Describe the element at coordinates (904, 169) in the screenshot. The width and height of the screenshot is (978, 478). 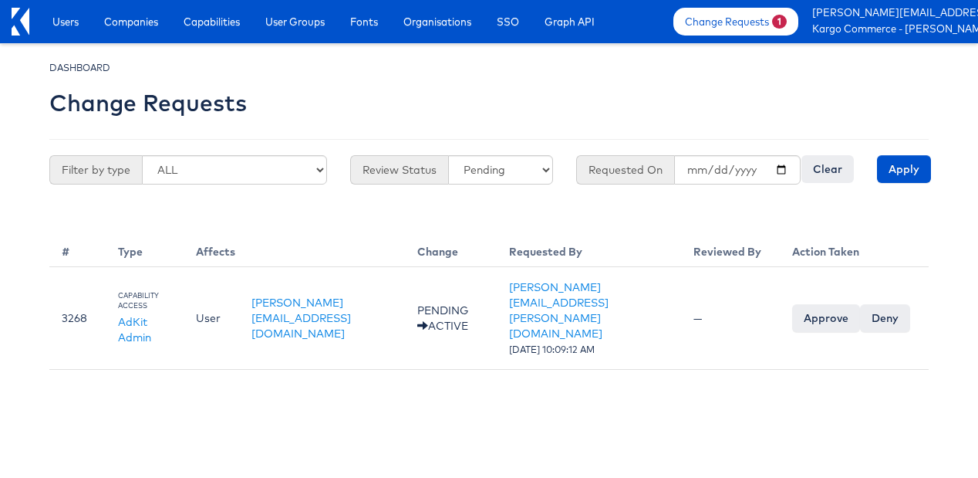
I see `input: Apply` at that location.